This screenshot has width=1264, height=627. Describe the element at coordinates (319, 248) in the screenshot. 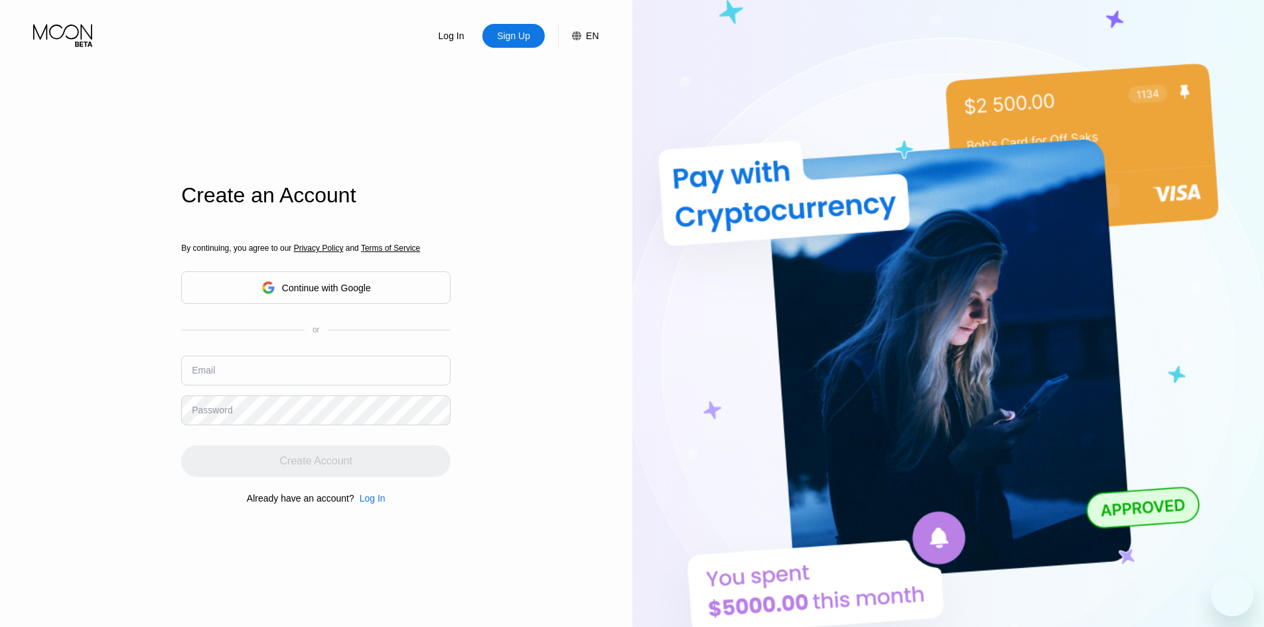

I see `span: Privacy Policy` at that location.